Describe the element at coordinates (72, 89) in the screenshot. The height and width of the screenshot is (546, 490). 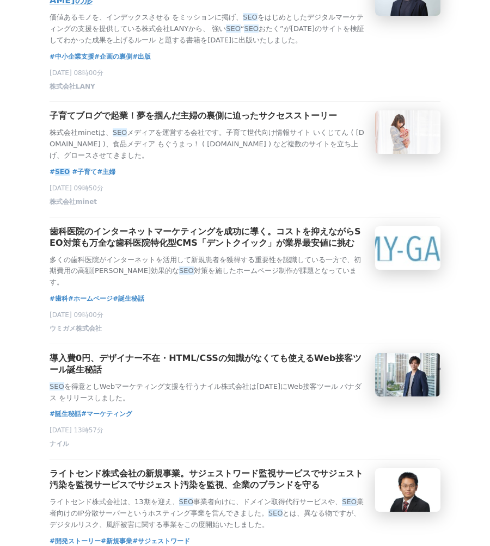
I see `a: 株式会社LANY` at that location.